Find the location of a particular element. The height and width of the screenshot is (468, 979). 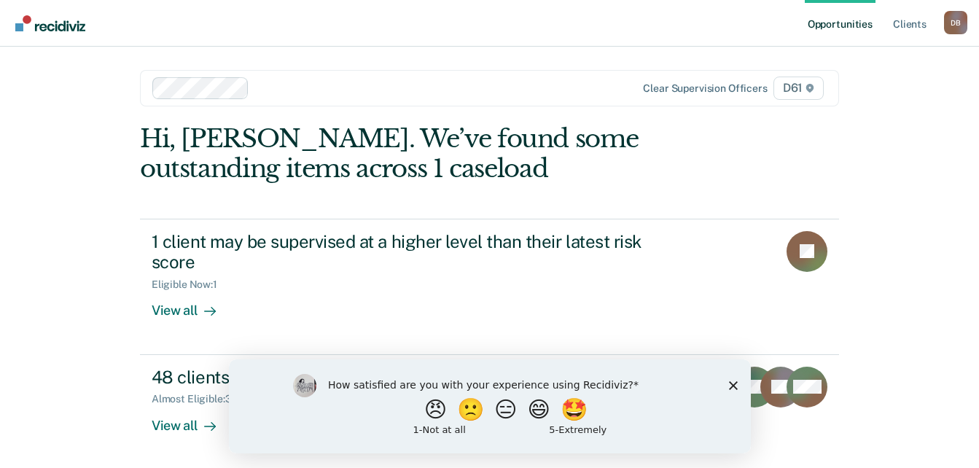

div: 1 - Not at all is located at coordinates (168, 70).